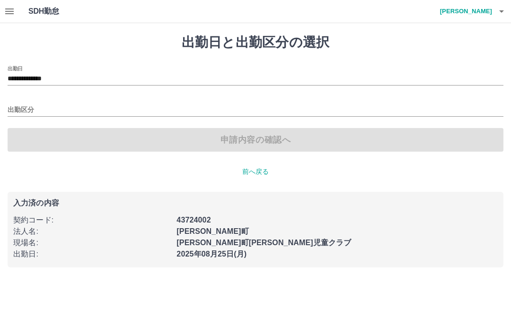  What do you see at coordinates (92, 232) in the screenshot?
I see `p: 法人名 :` at bounding box center [92, 232].